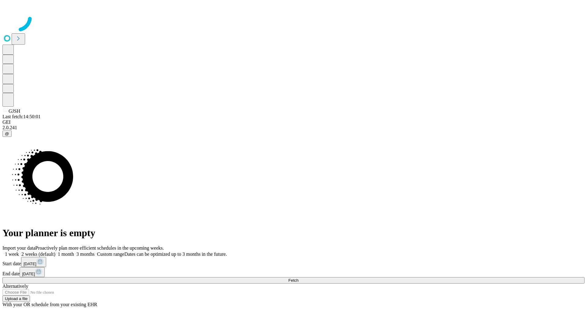 This screenshot has width=587, height=330. I want to click on span: 1 month, so click(66, 254).